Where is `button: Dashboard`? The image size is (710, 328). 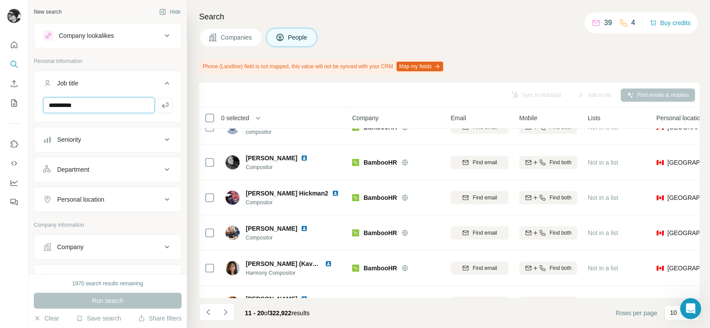 button: Dashboard is located at coordinates (14, 183).